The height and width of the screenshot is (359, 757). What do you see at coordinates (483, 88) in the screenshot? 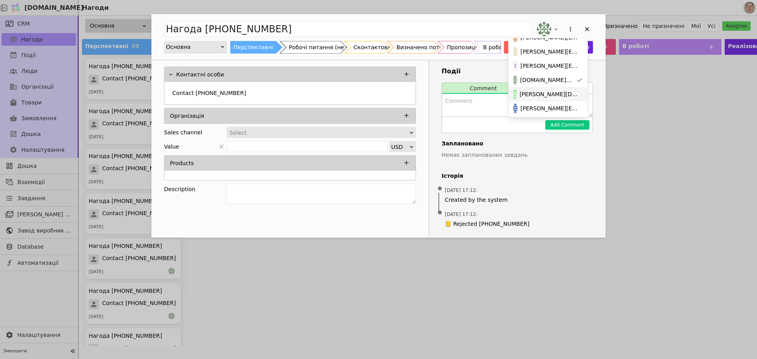
I see `button: Comment` at bounding box center [483, 88].